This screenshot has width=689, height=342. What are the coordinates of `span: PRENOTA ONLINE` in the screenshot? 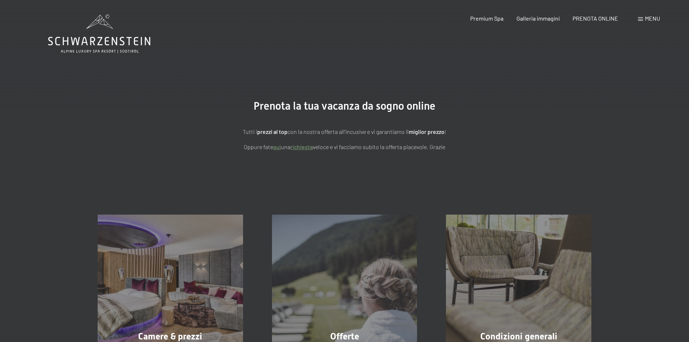 It's located at (595, 18).